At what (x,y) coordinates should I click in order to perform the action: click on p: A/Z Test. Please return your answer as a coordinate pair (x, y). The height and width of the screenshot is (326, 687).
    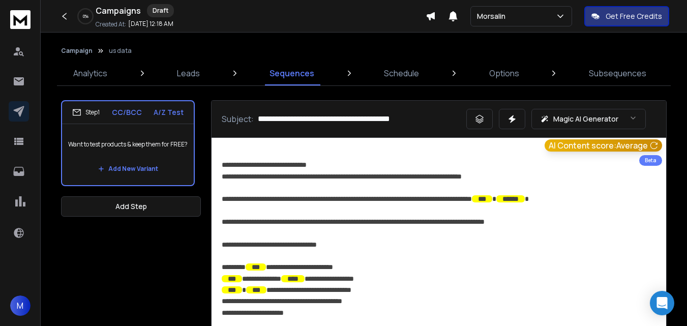
    Looking at the image, I should click on (168, 112).